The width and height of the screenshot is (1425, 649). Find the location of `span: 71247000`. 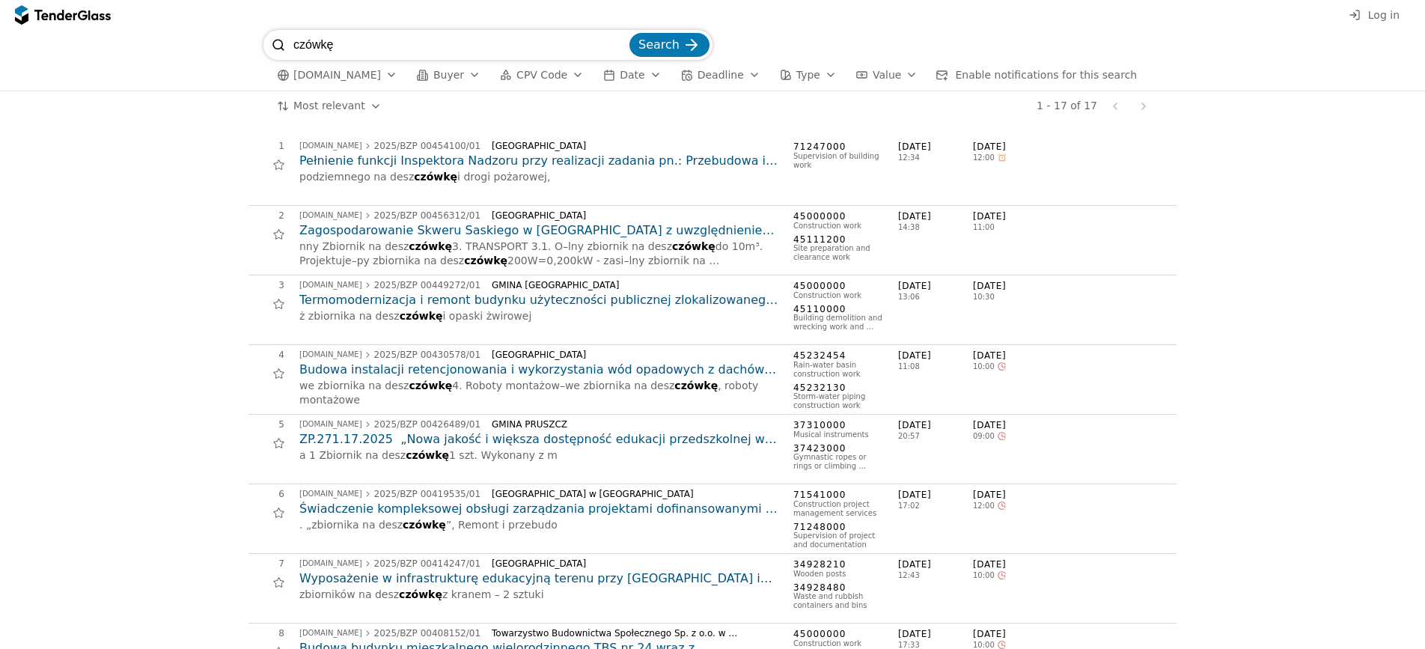

span: 71247000 is located at coordinates (838, 147).